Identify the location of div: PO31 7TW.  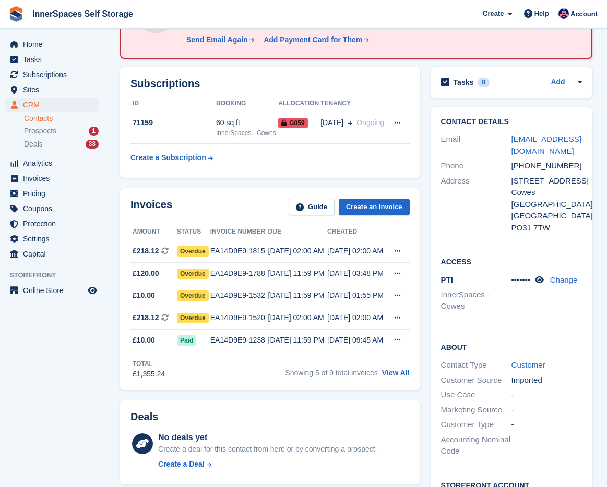
(546, 228).